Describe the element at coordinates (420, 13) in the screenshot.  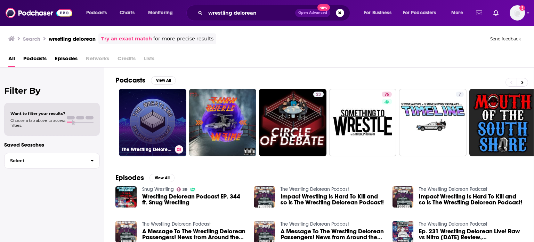
I see `span: For Podcasters` at that location.